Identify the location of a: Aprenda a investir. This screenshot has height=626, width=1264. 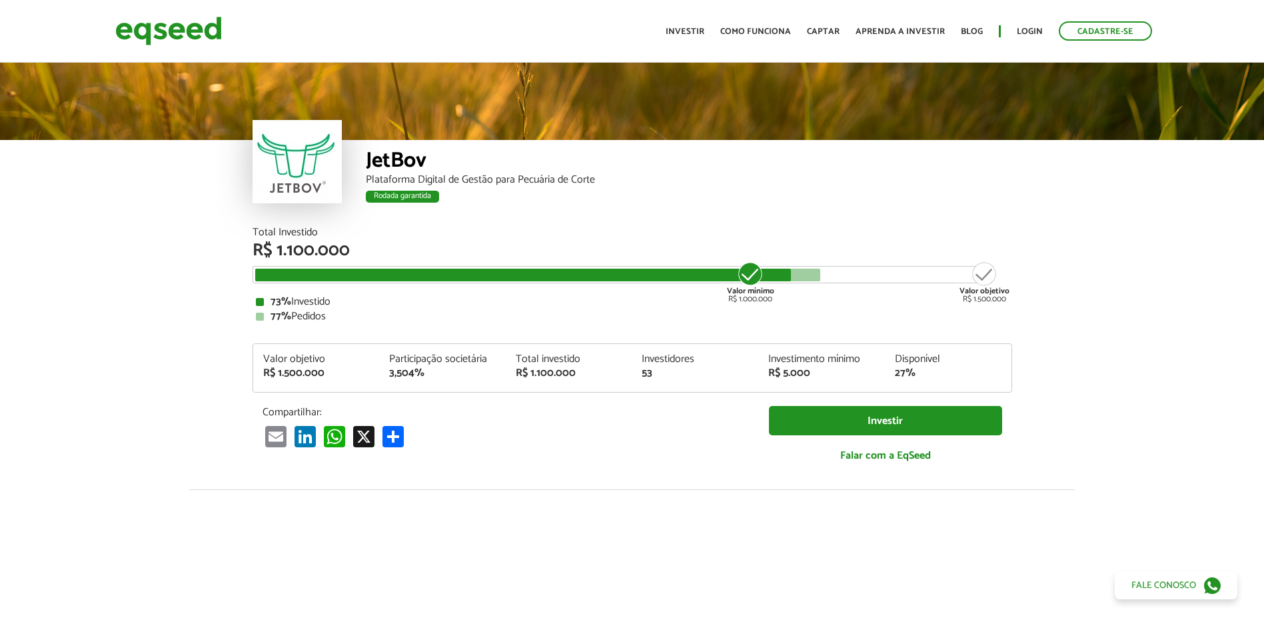
(900, 31).